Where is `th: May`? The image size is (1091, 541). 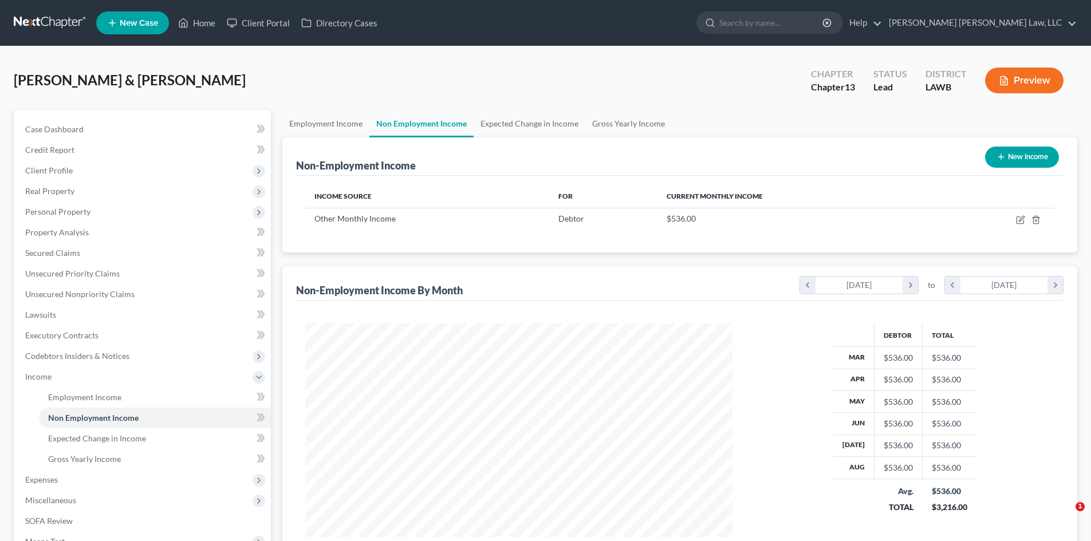 th: May is located at coordinates (854, 402).